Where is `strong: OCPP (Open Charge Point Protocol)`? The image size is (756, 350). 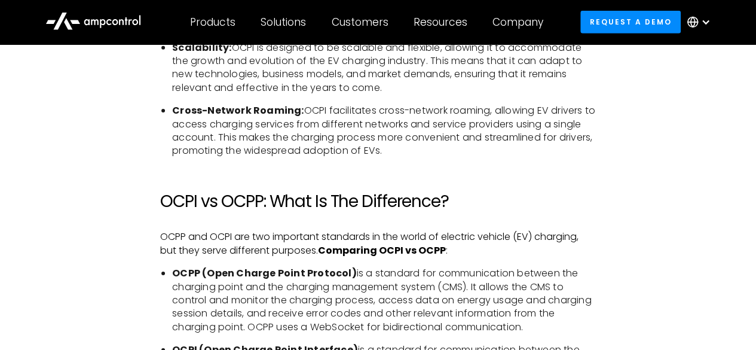
strong: OCPP (Open Charge Point Protocol) is located at coordinates (264, 273).